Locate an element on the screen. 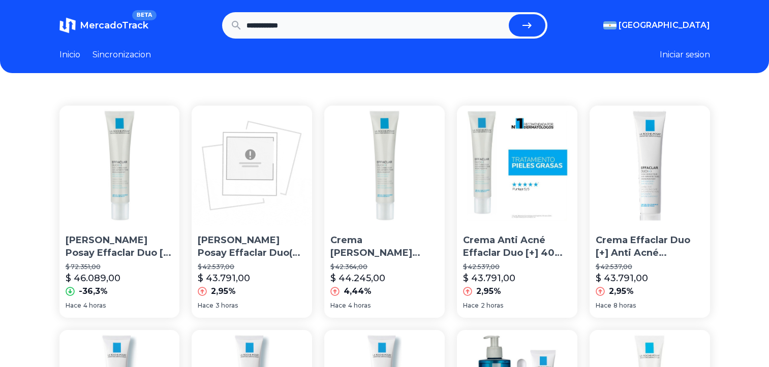  a: Sincronizacion is located at coordinates (121, 55).